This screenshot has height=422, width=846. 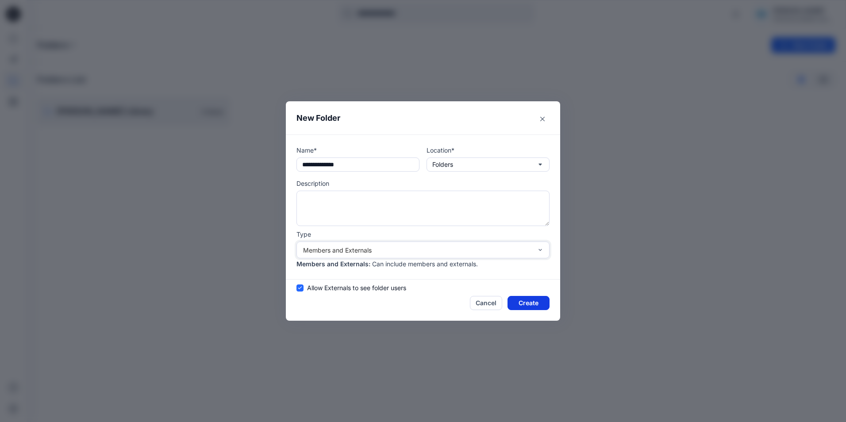 I want to click on p: Description, so click(x=423, y=183).